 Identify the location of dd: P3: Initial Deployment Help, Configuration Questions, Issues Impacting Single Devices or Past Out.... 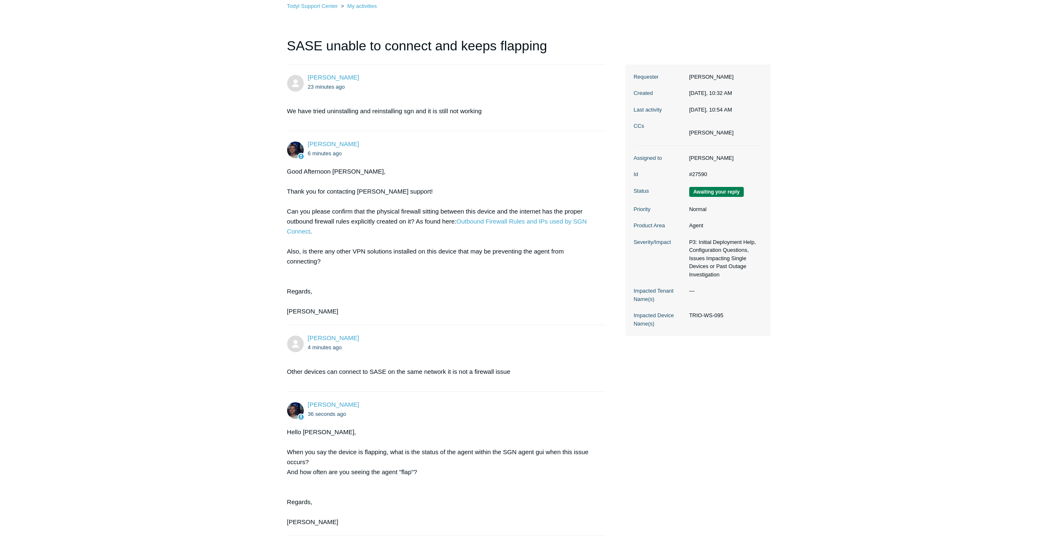
(723, 259).